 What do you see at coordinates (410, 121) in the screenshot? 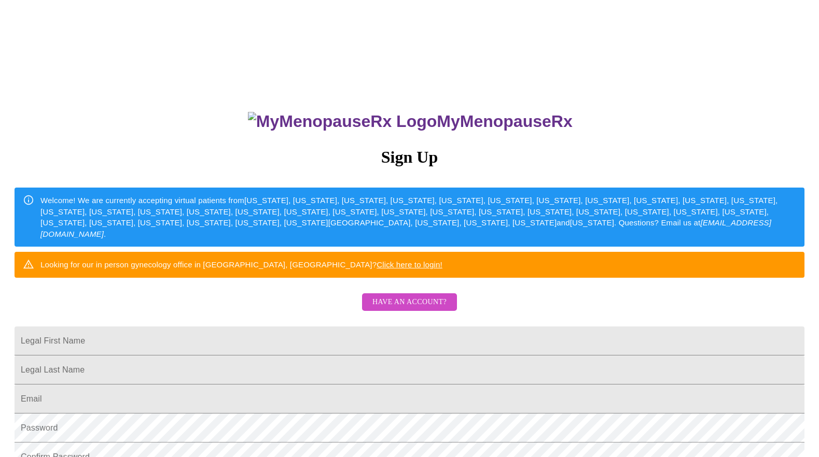
I see `h3: MyMenopauseRx` at bounding box center [410, 121].